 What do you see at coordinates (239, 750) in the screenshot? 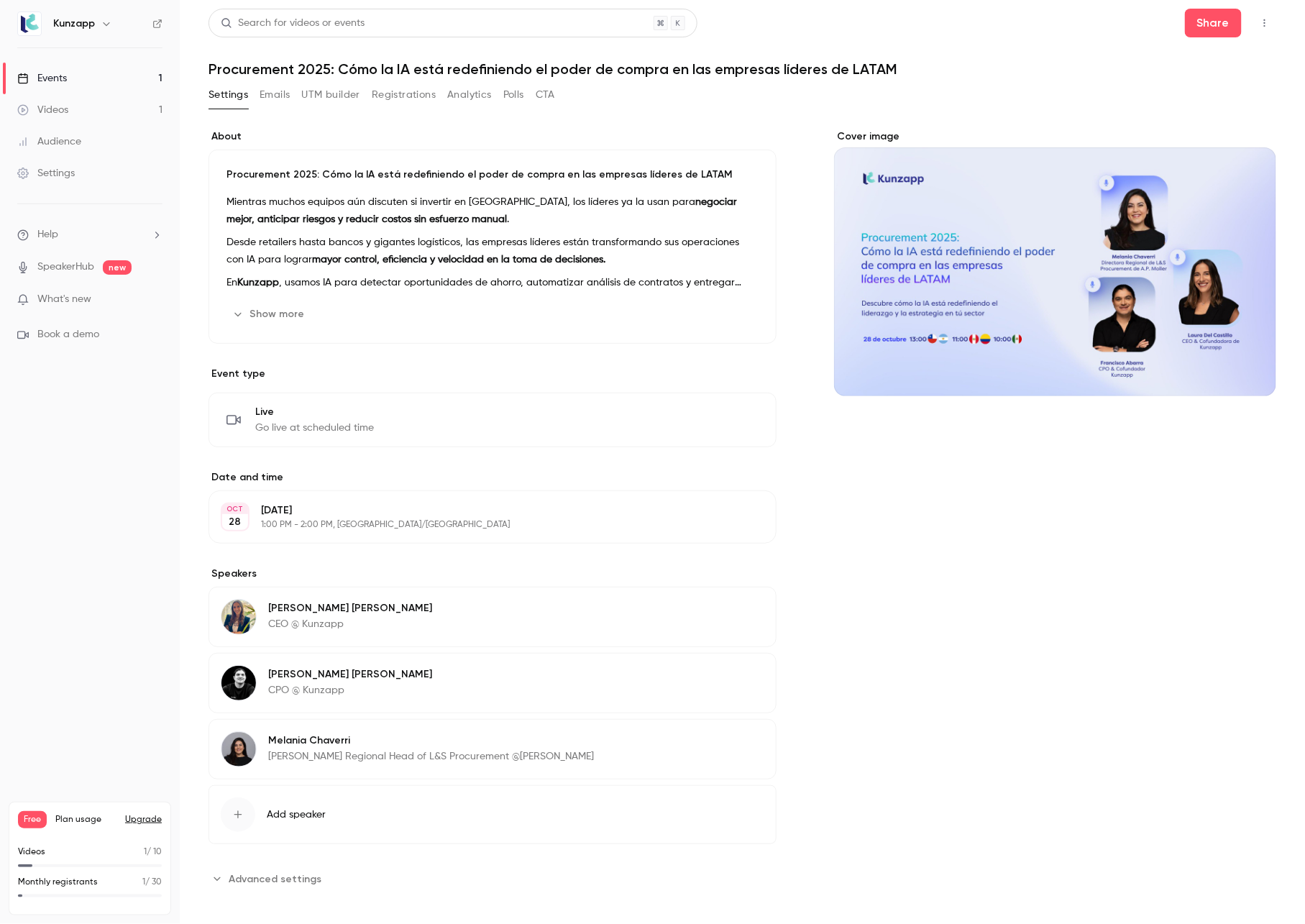
I see `img: Melania Chaverri` at bounding box center [239, 750].